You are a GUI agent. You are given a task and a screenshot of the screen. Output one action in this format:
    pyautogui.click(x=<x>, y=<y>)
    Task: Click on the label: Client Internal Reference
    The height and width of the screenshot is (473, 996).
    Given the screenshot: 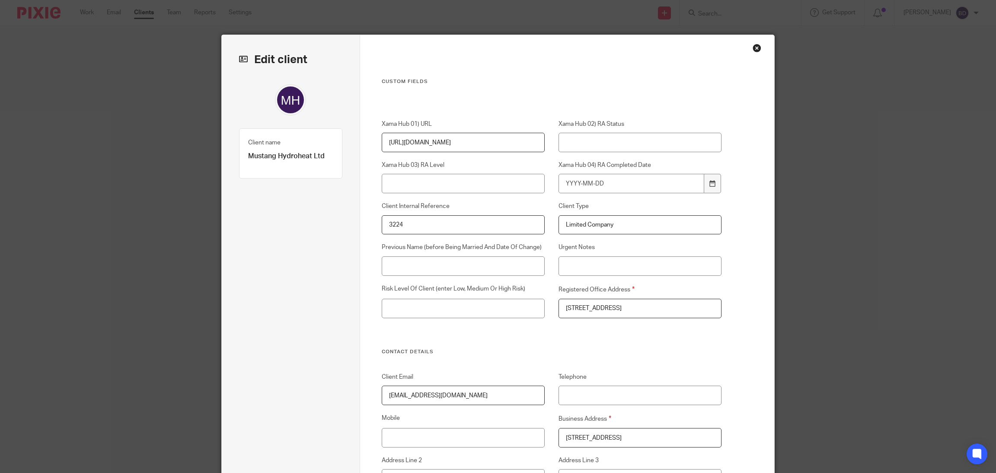 What is the action you would take?
    pyautogui.click(x=464, y=206)
    